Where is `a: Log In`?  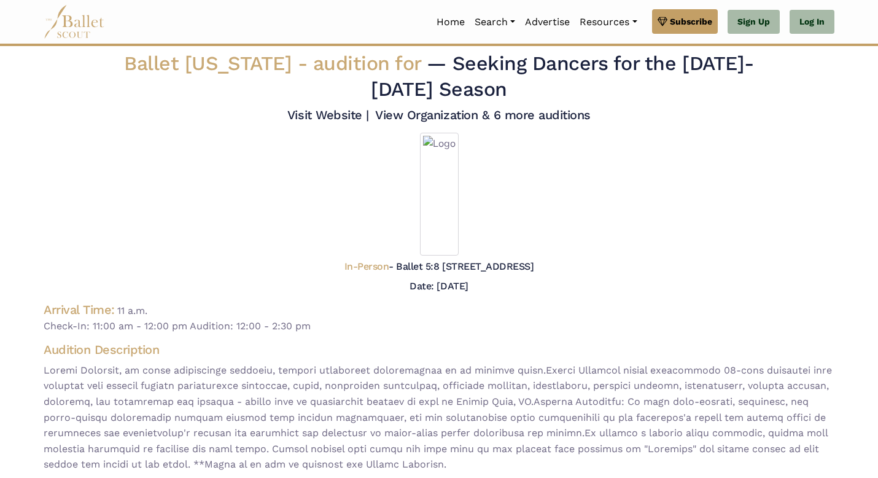
a: Log In is located at coordinates (812, 22).